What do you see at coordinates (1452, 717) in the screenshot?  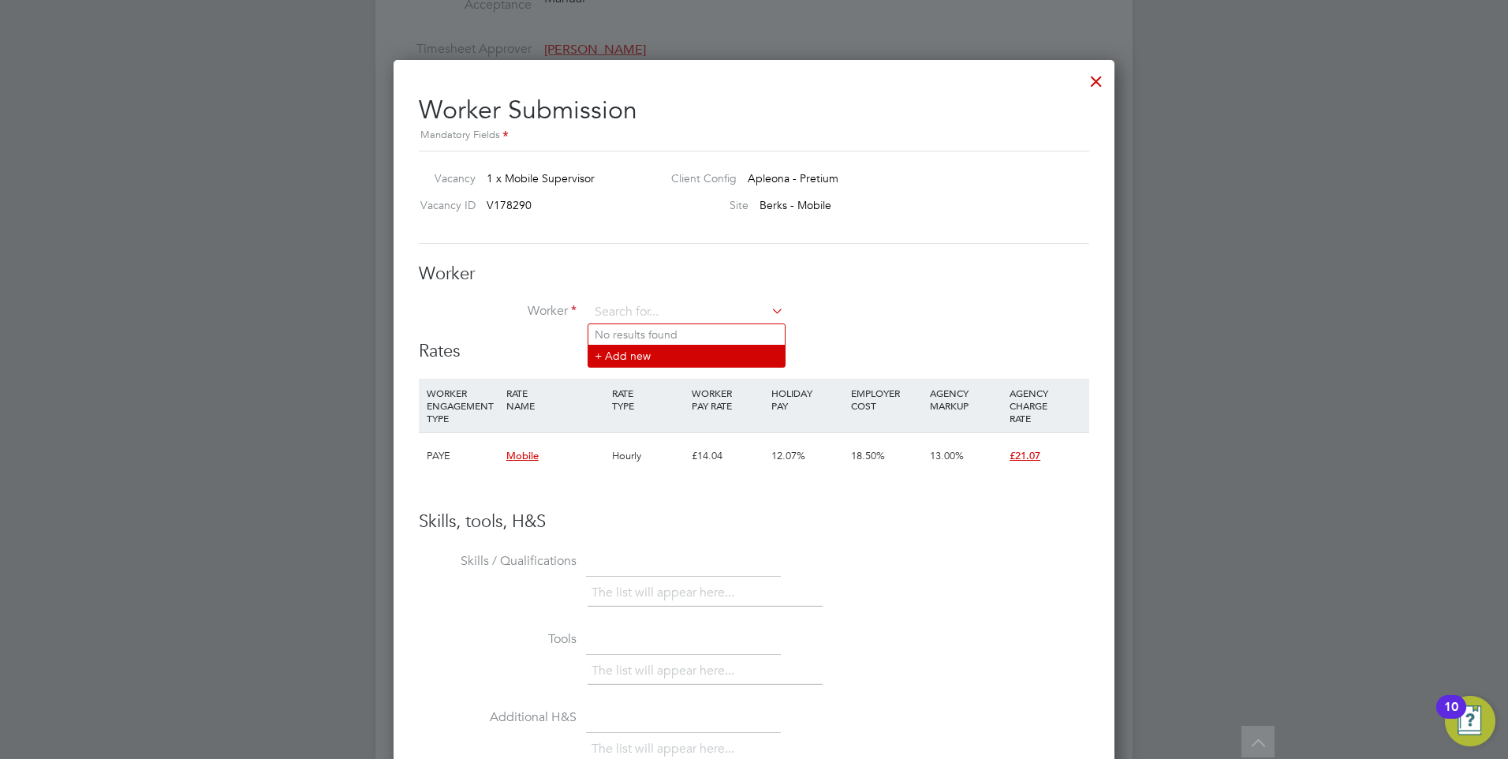 I see `div: 10` at bounding box center [1452, 717].